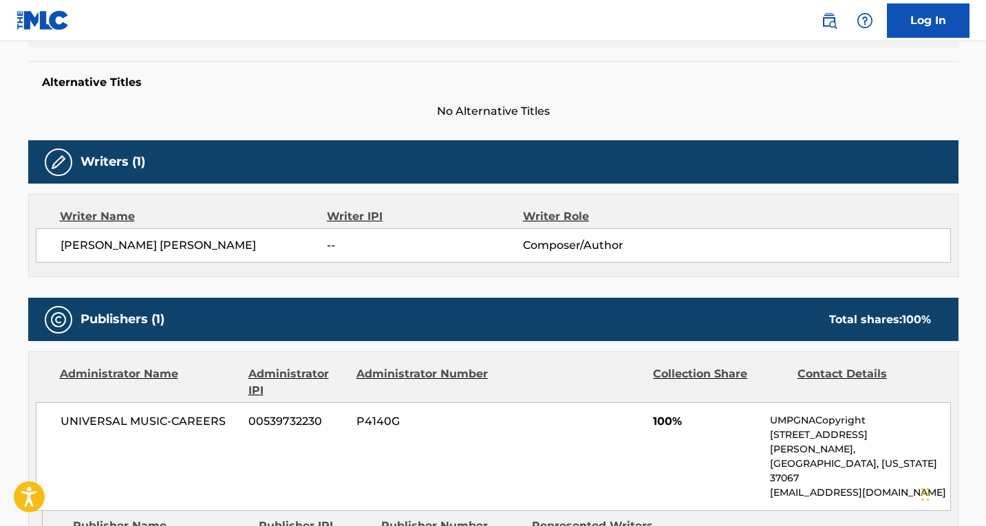 This screenshot has width=986, height=526. Describe the element at coordinates (423, 422) in the screenshot. I see `span: P4140G` at that location.